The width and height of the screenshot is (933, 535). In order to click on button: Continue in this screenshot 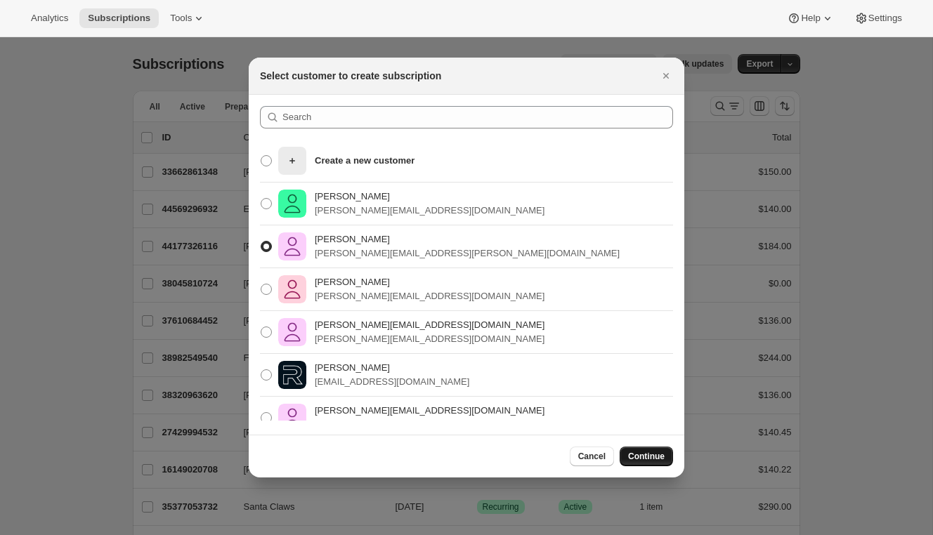, I will do `click(646, 457)`.